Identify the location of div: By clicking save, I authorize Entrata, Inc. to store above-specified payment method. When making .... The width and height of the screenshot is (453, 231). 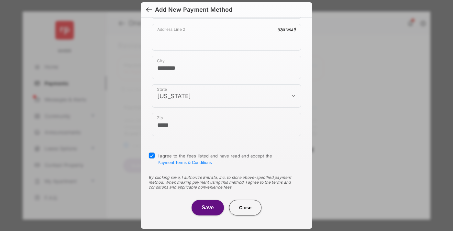
(226, 182).